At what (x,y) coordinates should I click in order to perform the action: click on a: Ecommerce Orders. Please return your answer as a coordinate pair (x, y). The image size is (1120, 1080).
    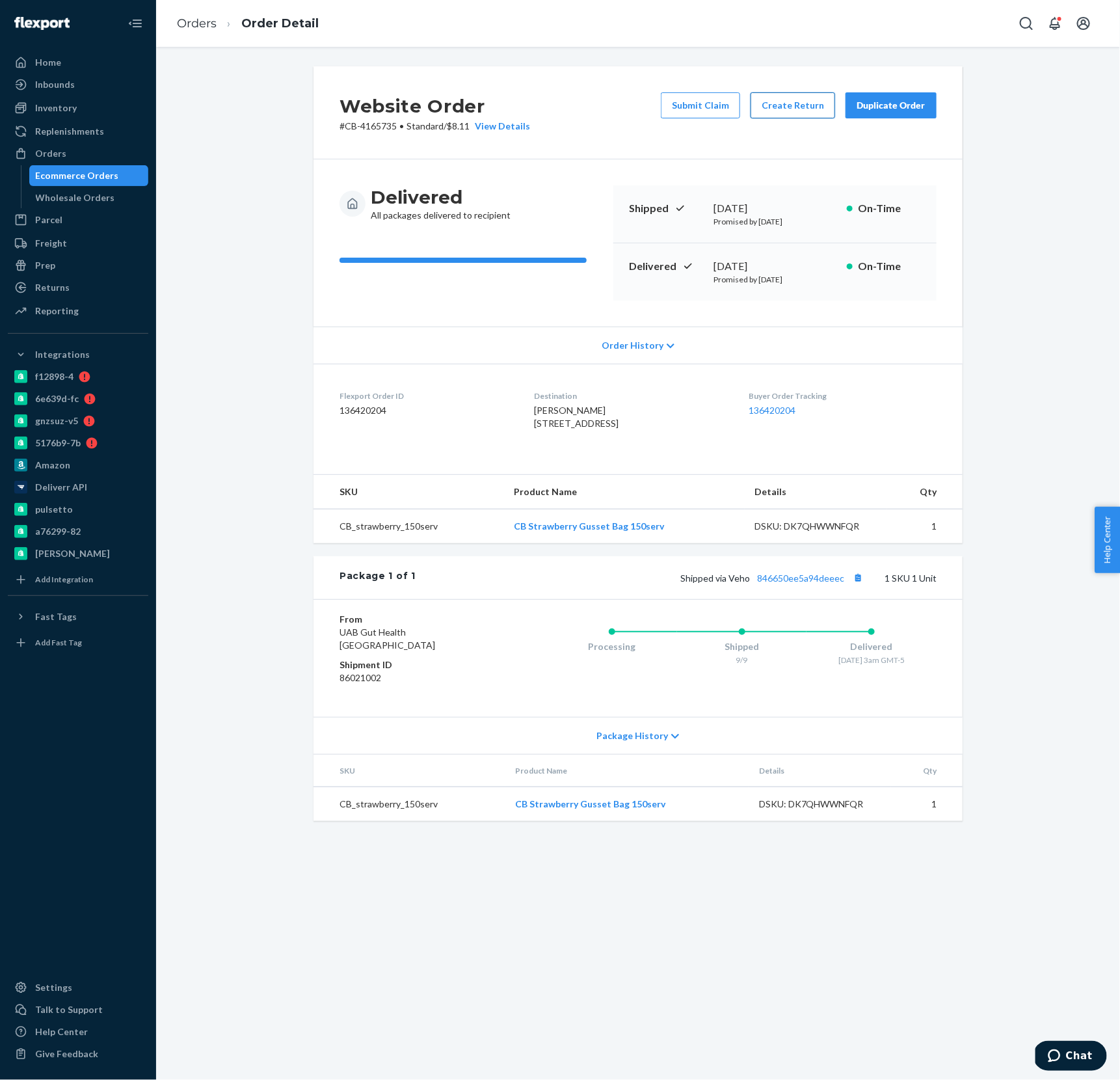
    Looking at the image, I should click on (89, 176).